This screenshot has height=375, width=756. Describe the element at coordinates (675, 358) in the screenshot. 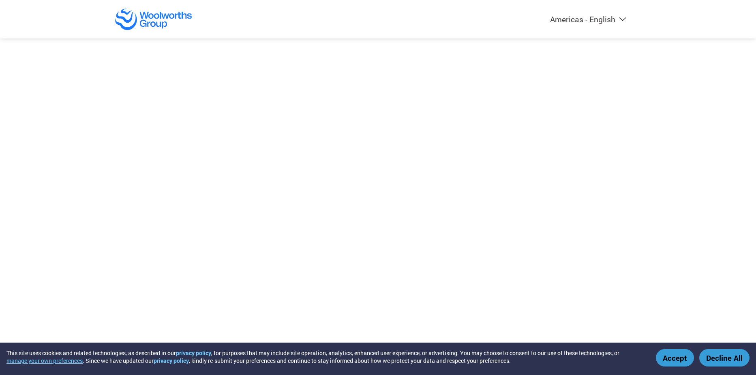

I see `button: Accept` at that location.